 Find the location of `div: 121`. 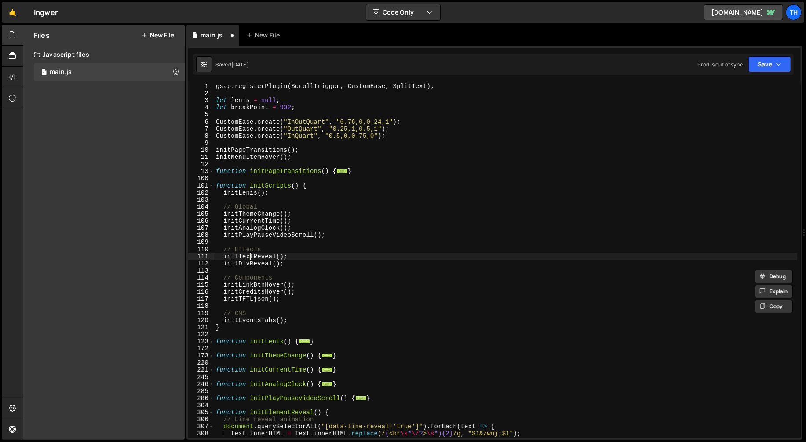

div: 121 is located at coordinates (201, 327).